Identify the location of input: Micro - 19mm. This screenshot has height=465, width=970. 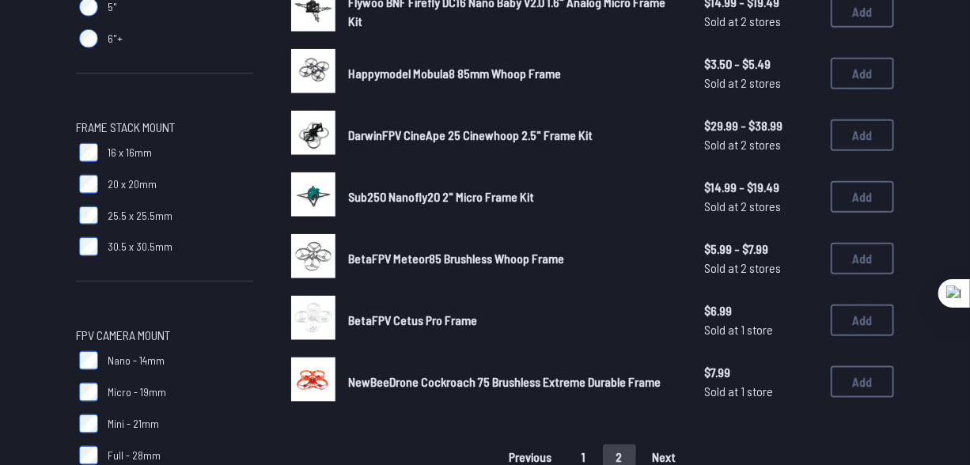
(89, 392).